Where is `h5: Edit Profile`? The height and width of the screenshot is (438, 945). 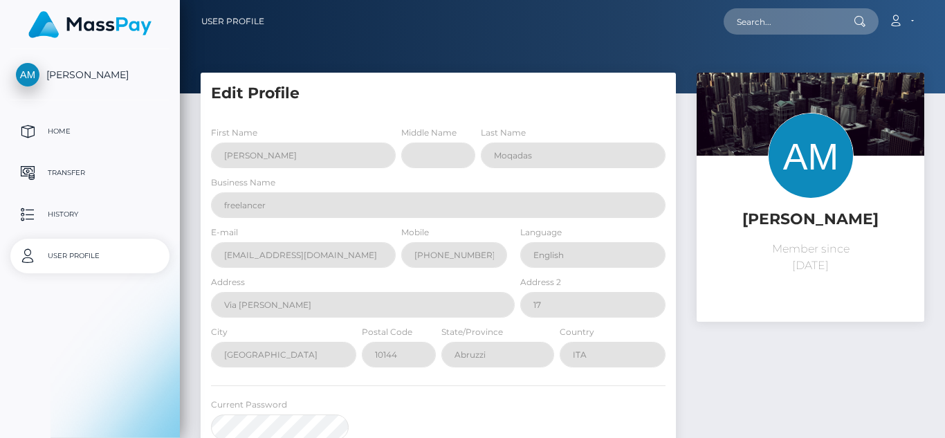 h5: Edit Profile is located at coordinates (438, 93).